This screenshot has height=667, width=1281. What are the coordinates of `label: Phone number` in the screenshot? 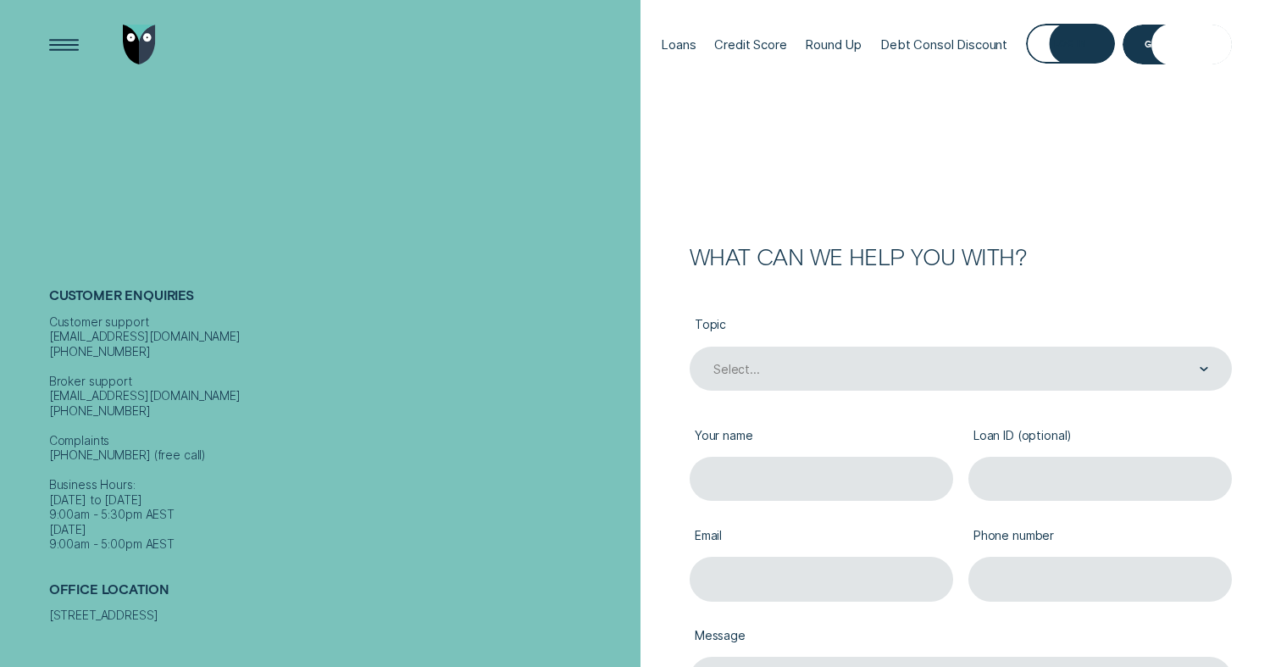 It's located at (1100, 536).